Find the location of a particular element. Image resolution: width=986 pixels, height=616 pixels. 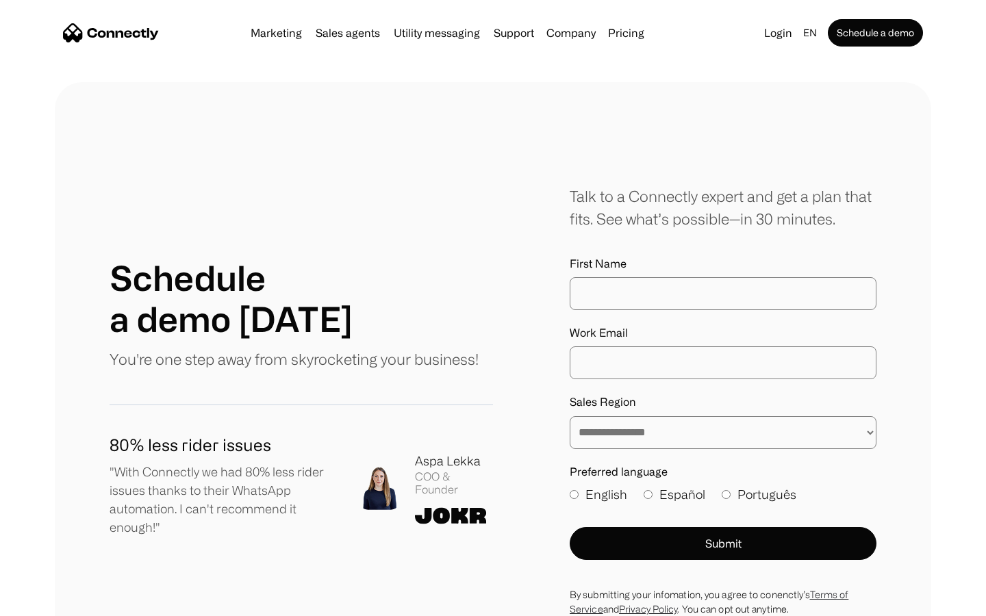

div: Talk to a Connectly expert and get a plan that fits. See what’s possible—in 30 minutes. is located at coordinates (723, 207).